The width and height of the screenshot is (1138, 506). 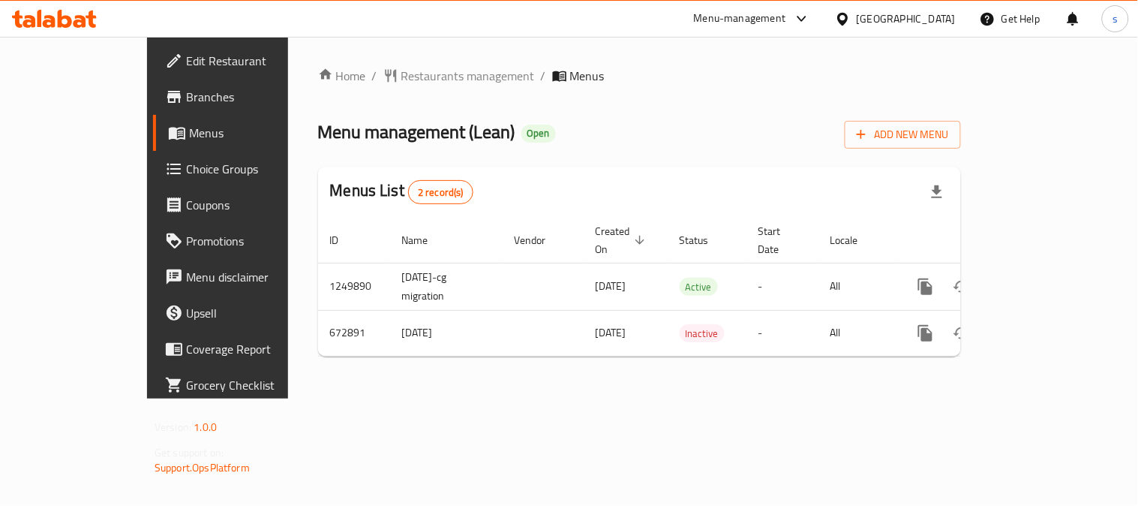 I want to click on span: Choice Groups, so click(x=255, y=169).